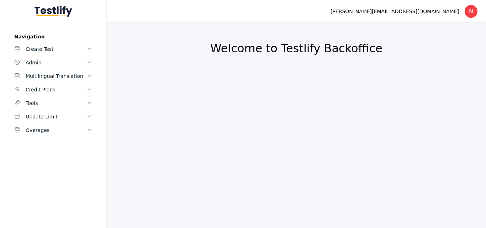  What do you see at coordinates (53, 11) in the screenshot?
I see `img: Testlify - Backoffice` at bounding box center [53, 11].